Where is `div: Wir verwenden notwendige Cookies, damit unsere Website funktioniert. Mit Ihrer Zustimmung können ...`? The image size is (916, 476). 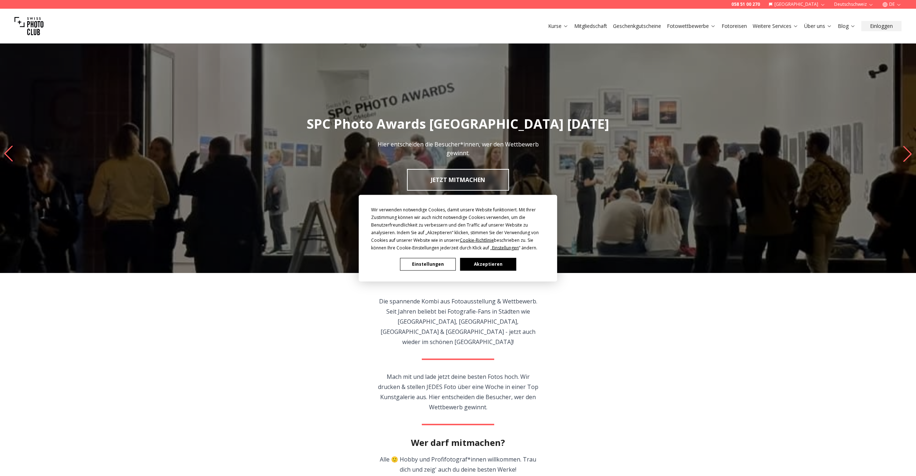
div: Wir verwenden notwendige Cookies, damit unsere Website funktioniert. Mit Ihrer Zustimmung können ... is located at coordinates (458, 228).